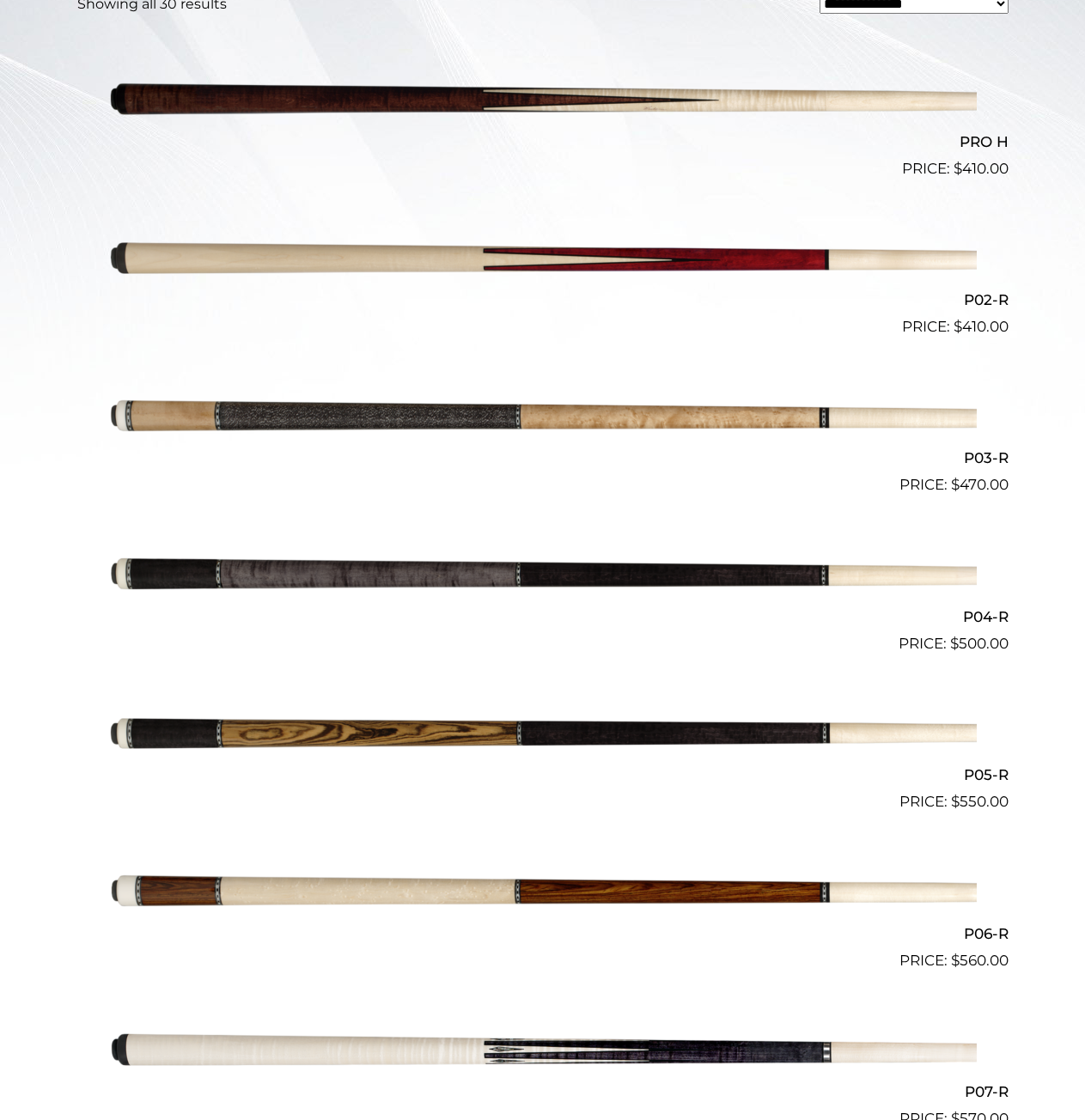  I want to click on bdi: 550.00, so click(980, 801).